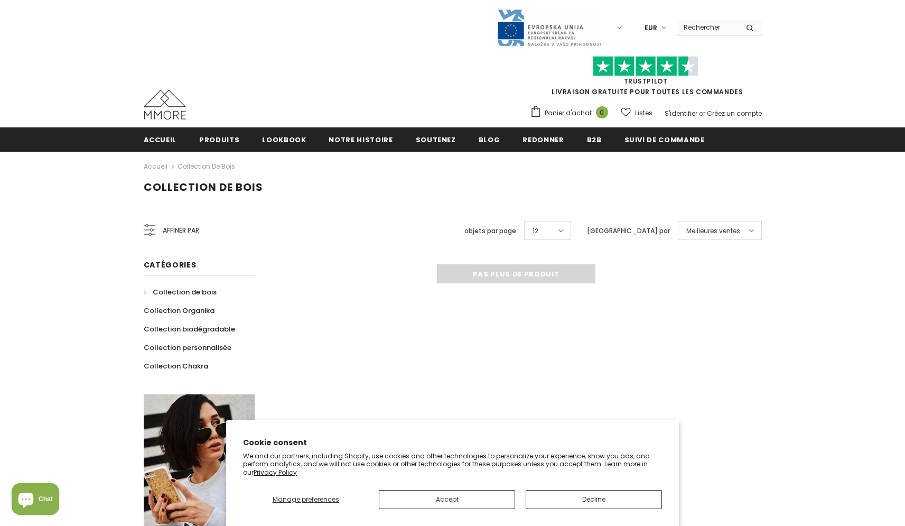 The image size is (905, 526). What do you see at coordinates (176, 366) in the screenshot?
I see `a: Collection Chakra` at bounding box center [176, 366].